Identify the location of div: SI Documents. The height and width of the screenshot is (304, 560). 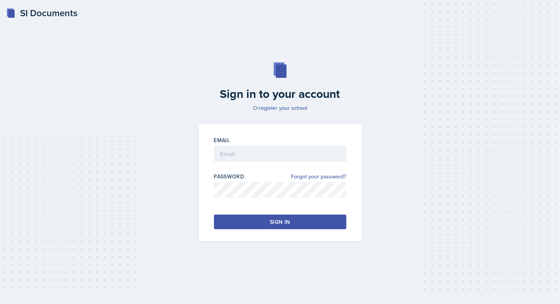
(42, 13).